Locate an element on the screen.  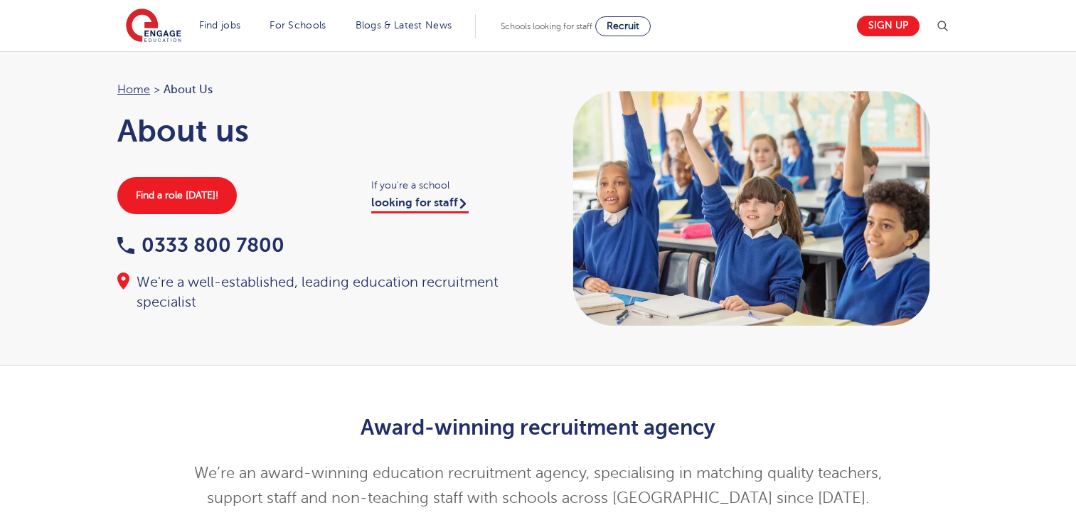
a: looking for staff is located at coordinates (420, 205).